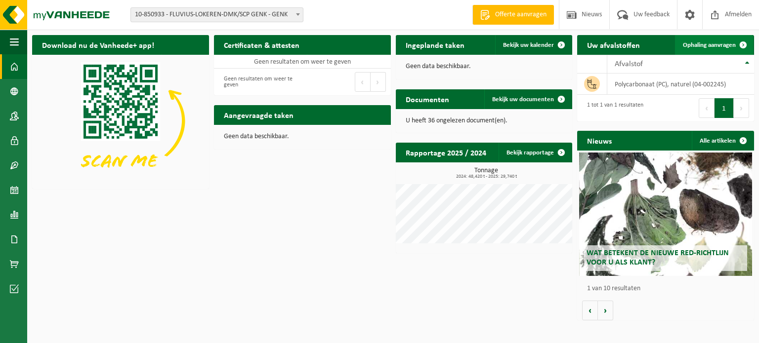  I want to click on h2: Certificaten & attesten, so click(261, 44).